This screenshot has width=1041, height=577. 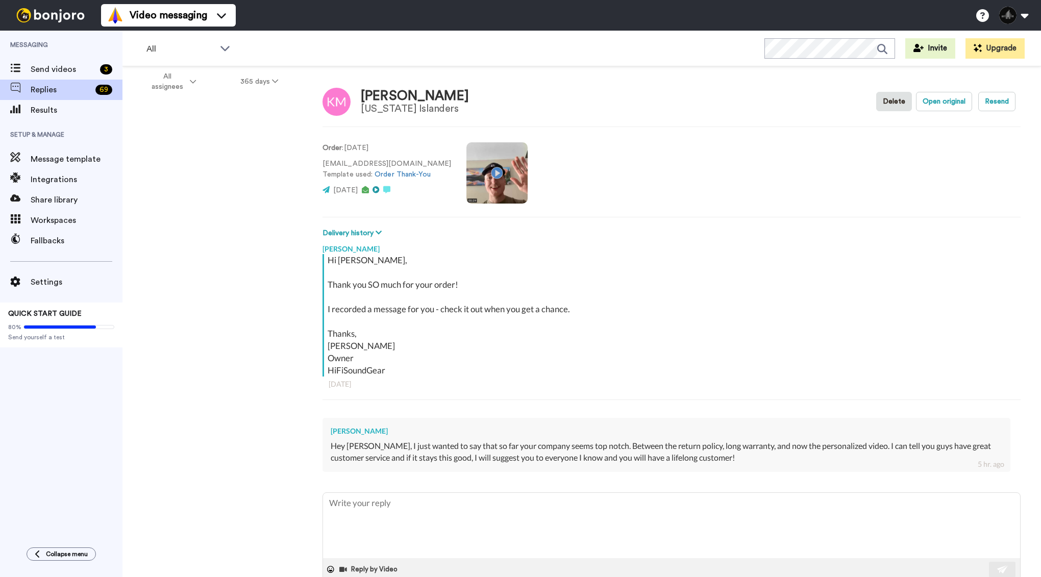 I want to click on span: Collapse menu, so click(x=67, y=554).